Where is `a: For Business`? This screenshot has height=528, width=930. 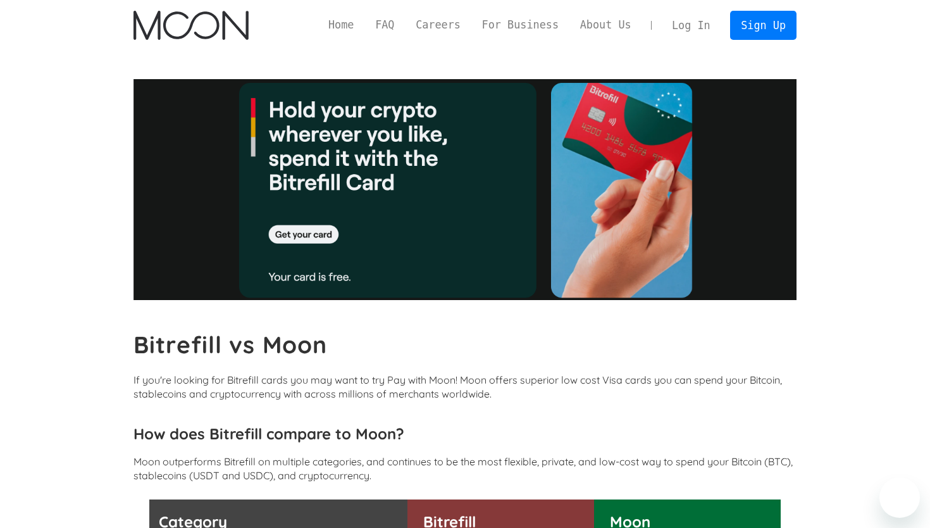 a: For Business is located at coordinates (520, 25).